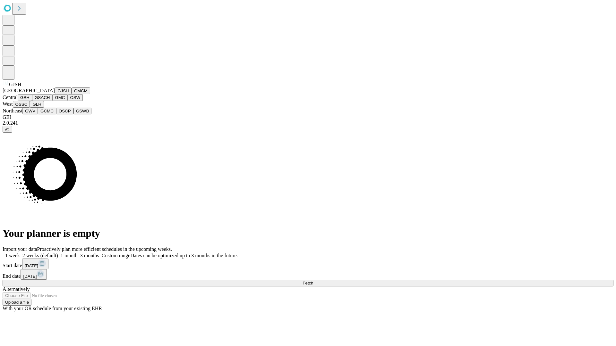 The width and height of the screenshot is (616, 346). What do you see at coordinates (69, 256) in the screenshot?
I see `span: 1 month` at bounding box center [69, 256].